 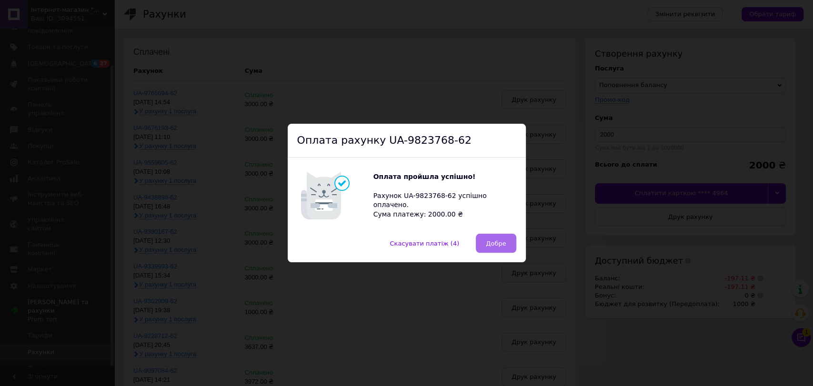 What do you see at coordinates (335, 196) in the screenshot?
I see `img: Котик говорить Оплата пройшла успішно!` at bounding box center [335, 196].